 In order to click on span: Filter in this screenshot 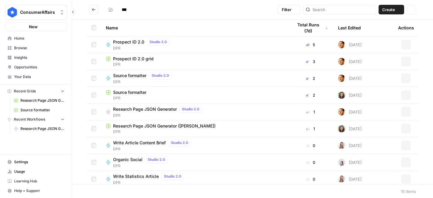, I will do `click(287, 10)`.